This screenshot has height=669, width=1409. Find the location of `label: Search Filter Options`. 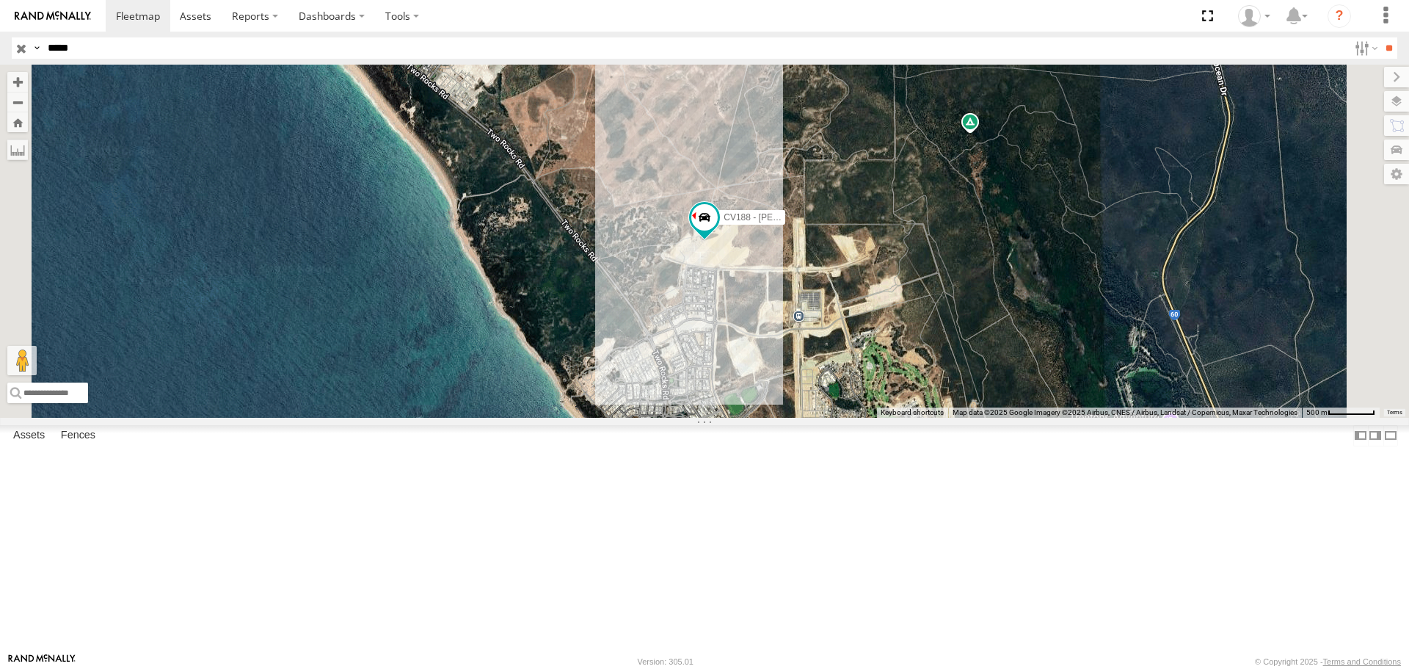

label: Search Filter Options is located at coordinates (1364, 48).